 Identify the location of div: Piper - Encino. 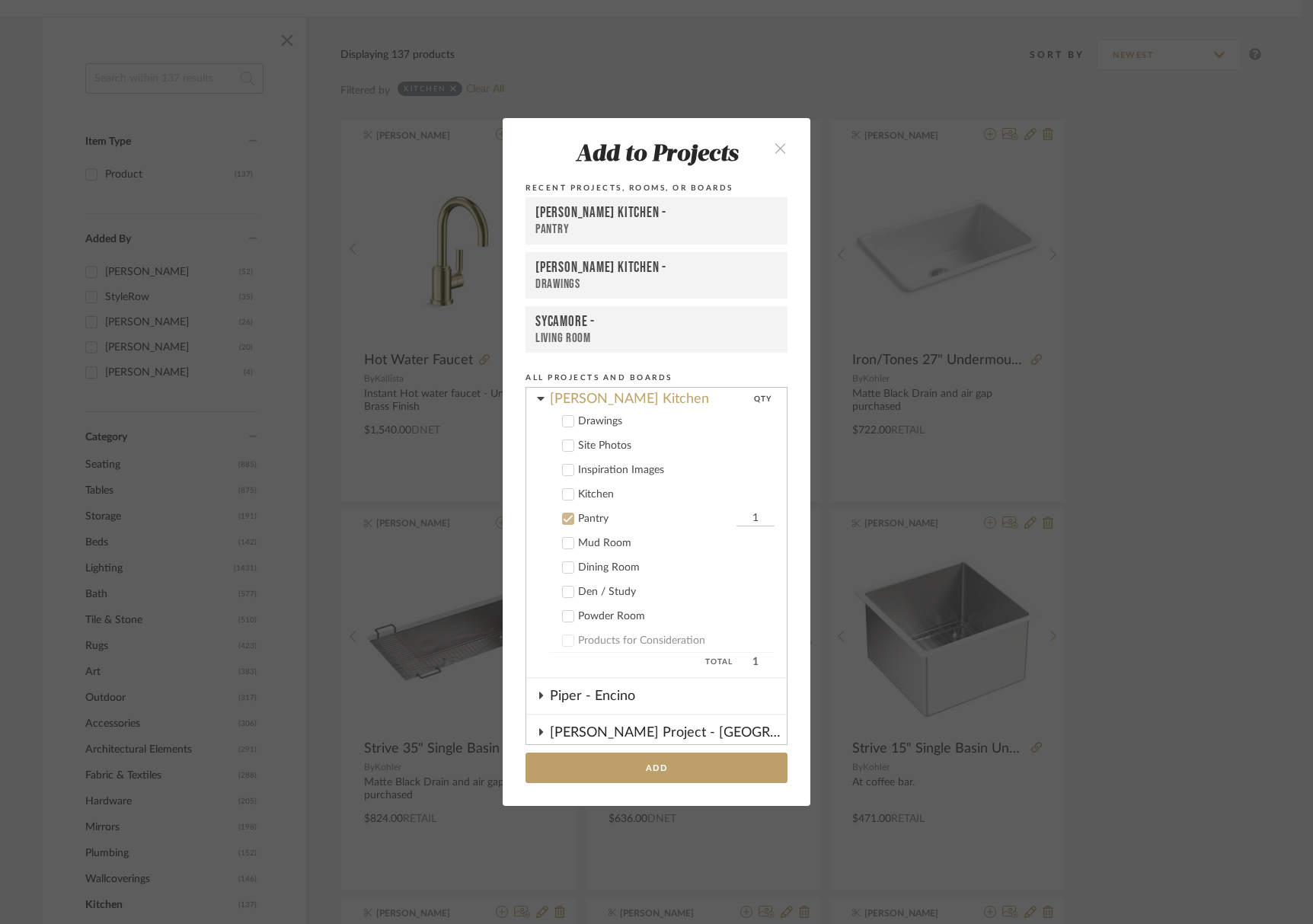
(668, 696).